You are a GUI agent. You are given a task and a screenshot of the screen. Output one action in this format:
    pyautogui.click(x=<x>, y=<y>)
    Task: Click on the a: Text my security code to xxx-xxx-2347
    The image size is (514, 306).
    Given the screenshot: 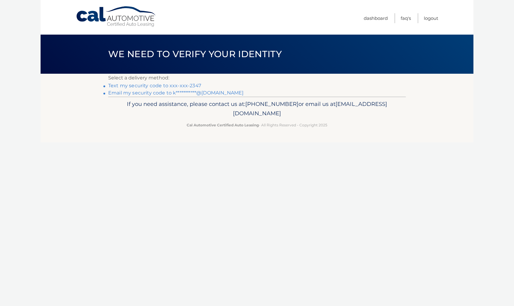 What is the action you would take?
    pyautogui.click(x=155, y=85)
    